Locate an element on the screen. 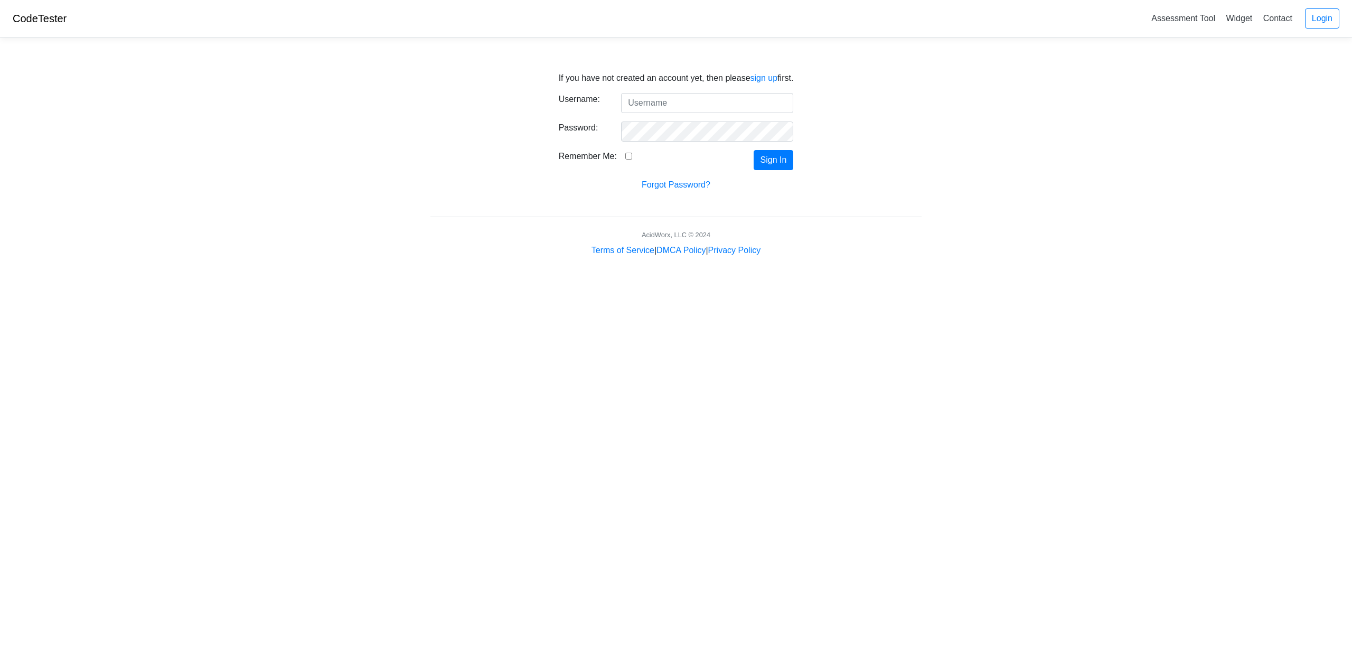  label: Remember Me: is located at coordinates (588, 156).